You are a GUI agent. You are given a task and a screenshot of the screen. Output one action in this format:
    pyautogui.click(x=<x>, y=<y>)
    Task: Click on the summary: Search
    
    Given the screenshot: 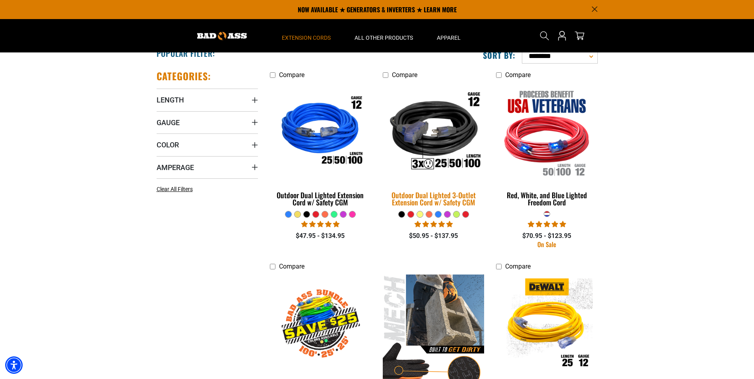 What is the action you would take?
    pyautogui.click(x=545, y=36)
    